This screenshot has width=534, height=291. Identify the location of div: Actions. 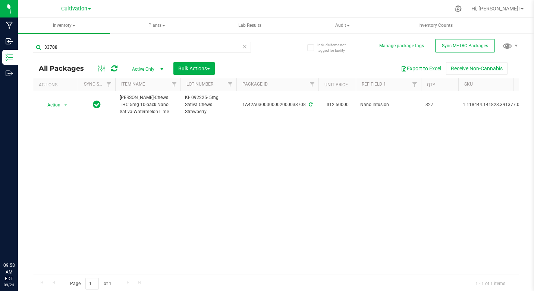
(57, 85).